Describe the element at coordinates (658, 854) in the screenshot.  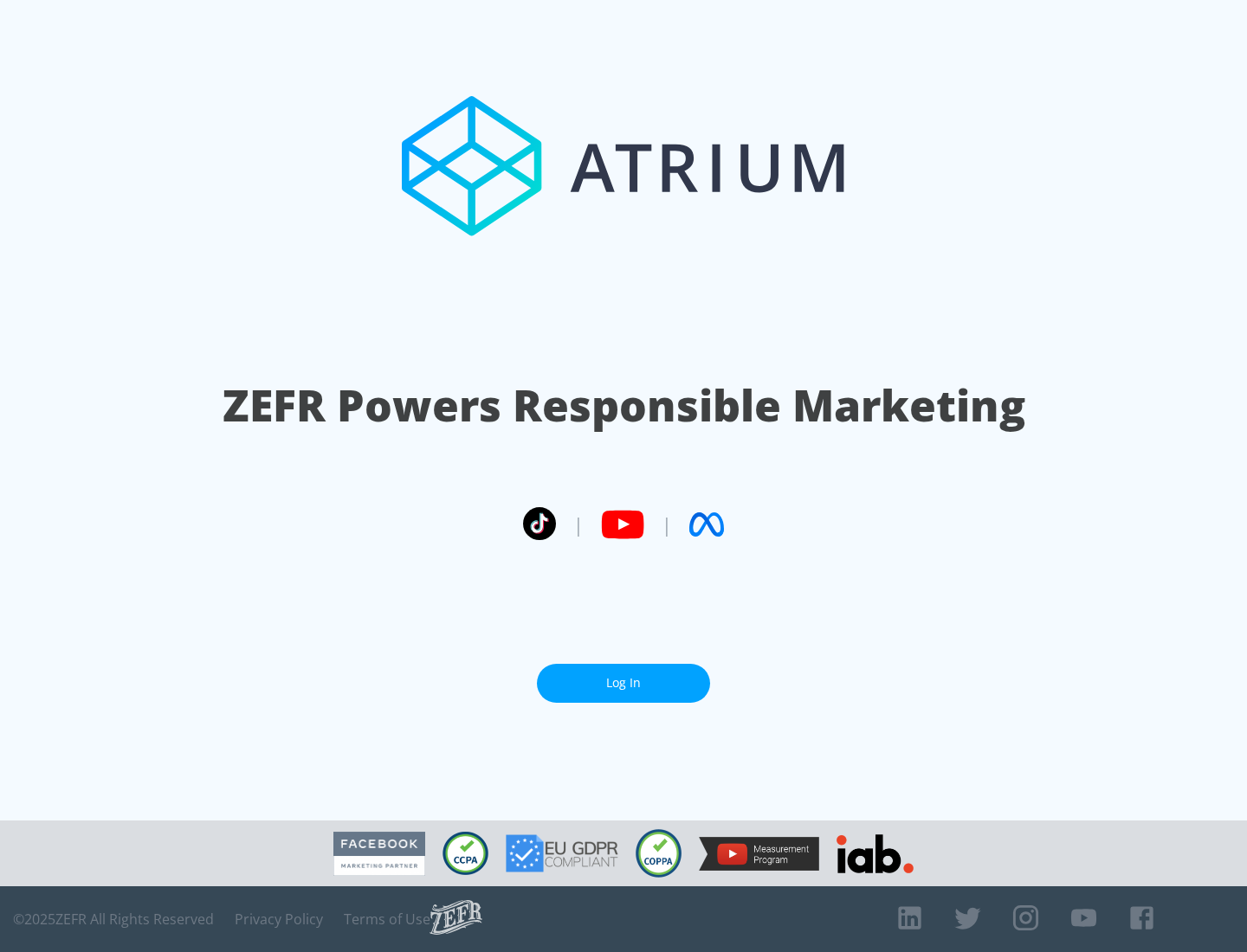
I see `img: COPPA Compliant` at that location.